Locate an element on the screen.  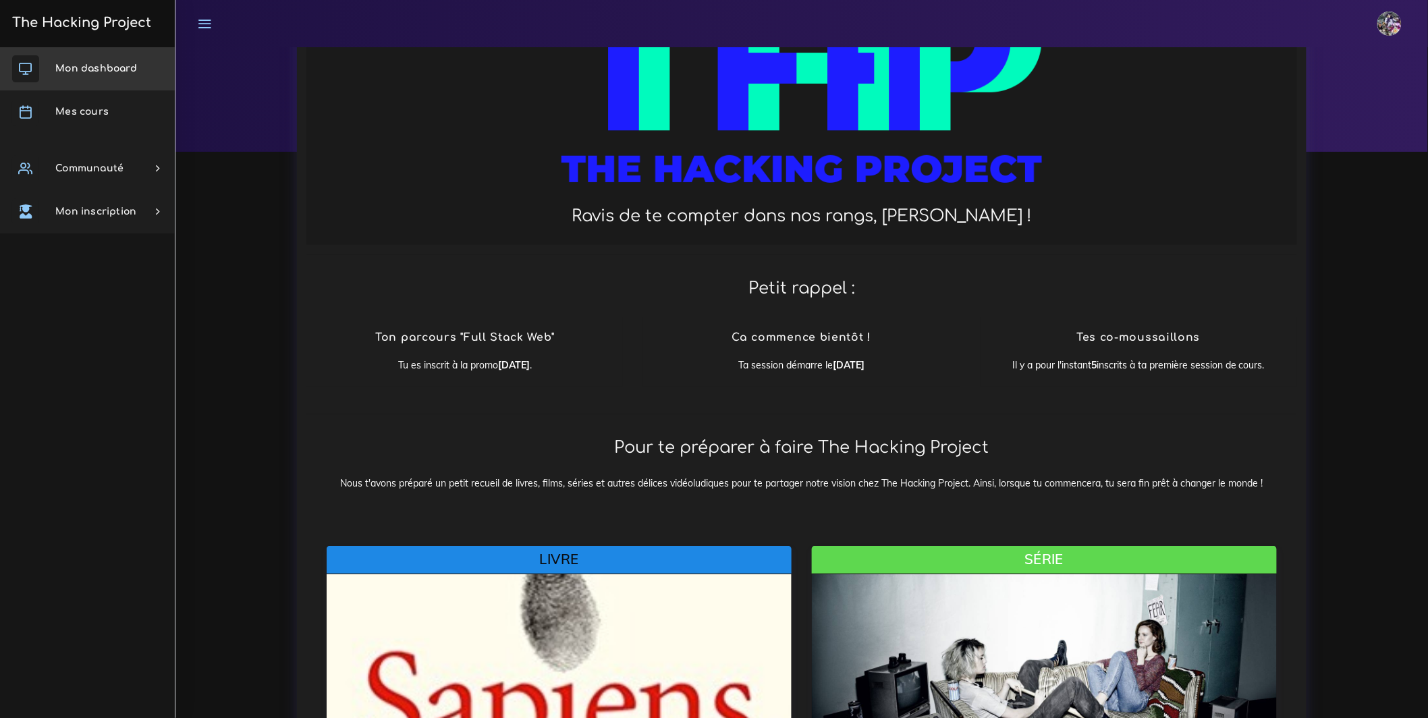
h3: The Hacking Project is located at coordinates (80, 23).